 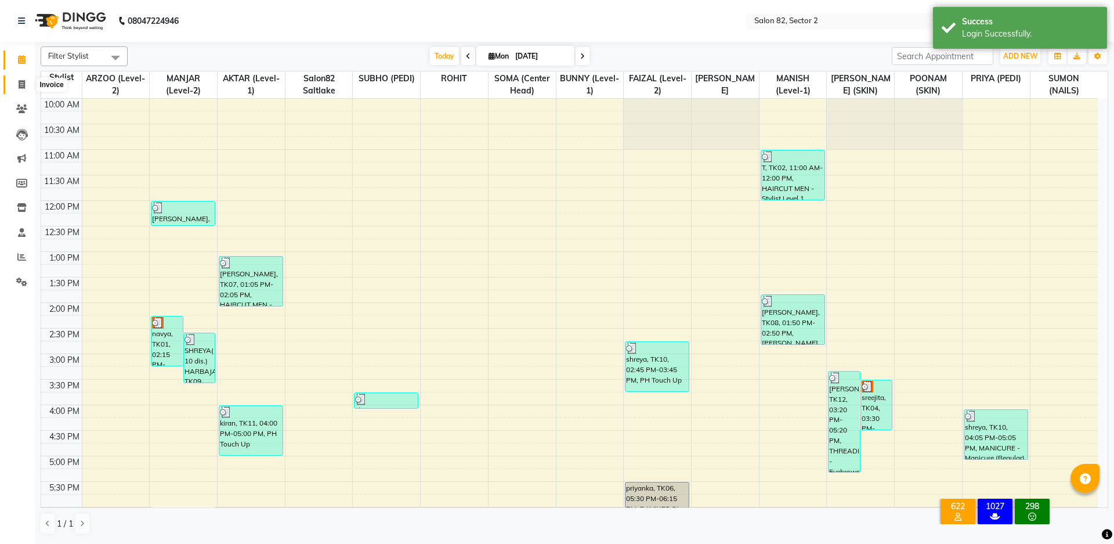 What do you see at coordinates (657, 366) in the screenshot?
I see `div: shreya, TK10, 02:45 PM-03:45 PM, PH Touch Up` at bounding box center [657, 366].